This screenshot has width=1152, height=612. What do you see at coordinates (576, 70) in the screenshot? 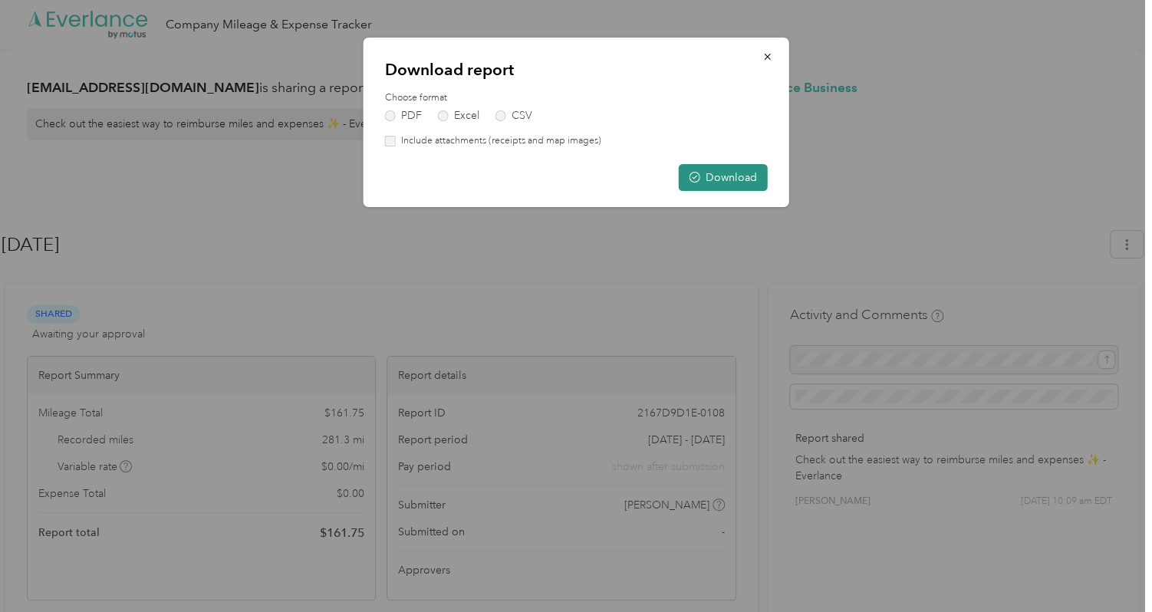
I see `p: Download report` at bounding box center [576, 70].